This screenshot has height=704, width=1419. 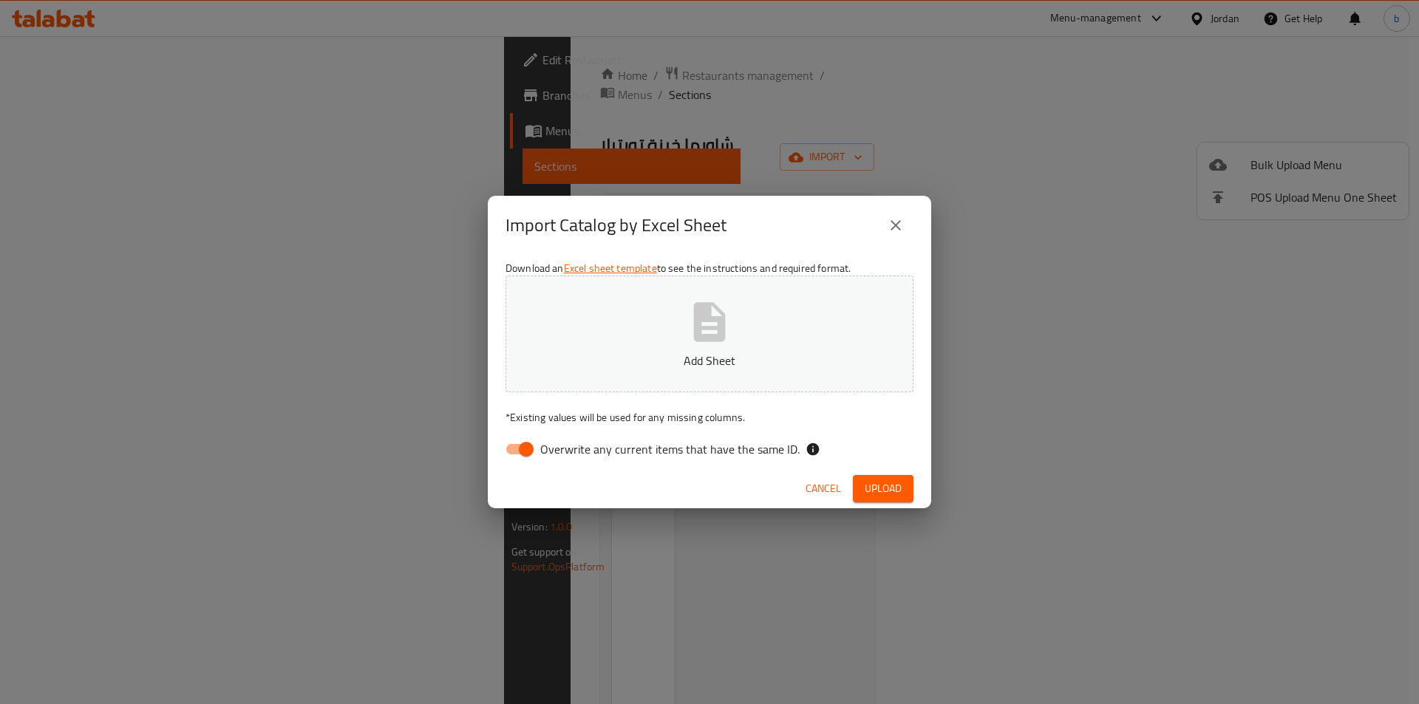 What do you see at coordinates (710, 334) in the screenshot?
I see `button: Add Sheet` at bounding box center [710, 334].